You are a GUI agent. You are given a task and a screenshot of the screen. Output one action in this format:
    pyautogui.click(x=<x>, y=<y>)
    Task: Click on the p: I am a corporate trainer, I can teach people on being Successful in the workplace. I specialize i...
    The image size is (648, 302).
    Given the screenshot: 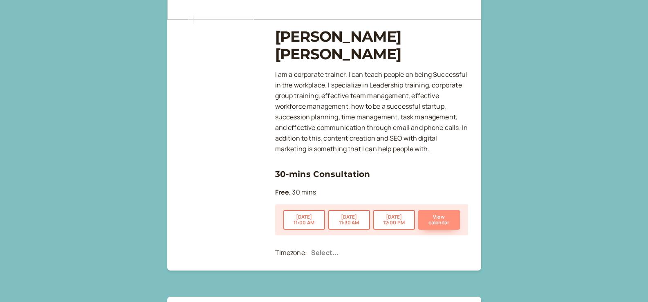 What is the action you would take?
    pyautogui.click(x=372, y=112)
    